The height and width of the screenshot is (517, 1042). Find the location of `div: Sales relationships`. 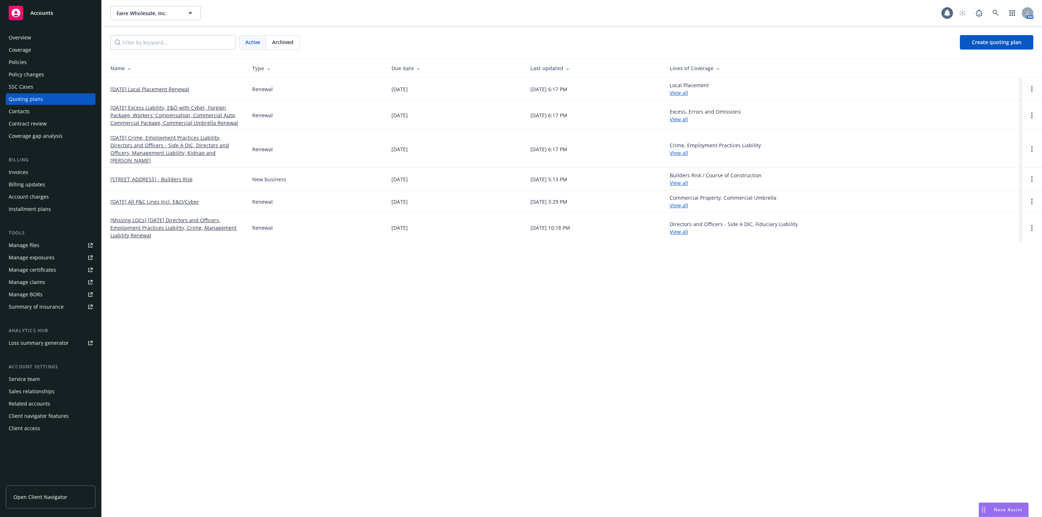

div: Sales relationships is located at coordinates (31, 391).